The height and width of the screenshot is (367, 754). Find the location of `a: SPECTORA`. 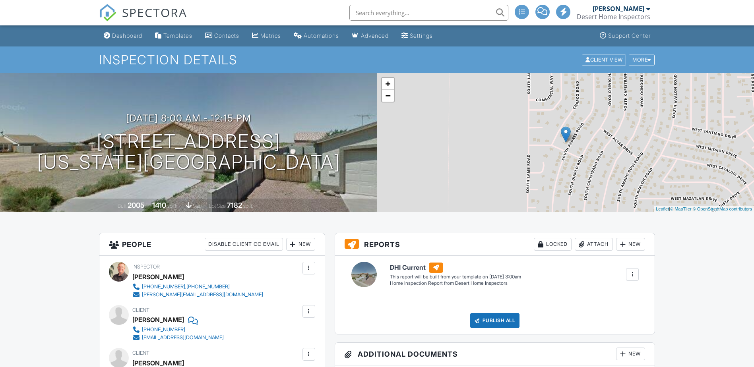

a: SPECTORA is located at coordinates (143, 19).